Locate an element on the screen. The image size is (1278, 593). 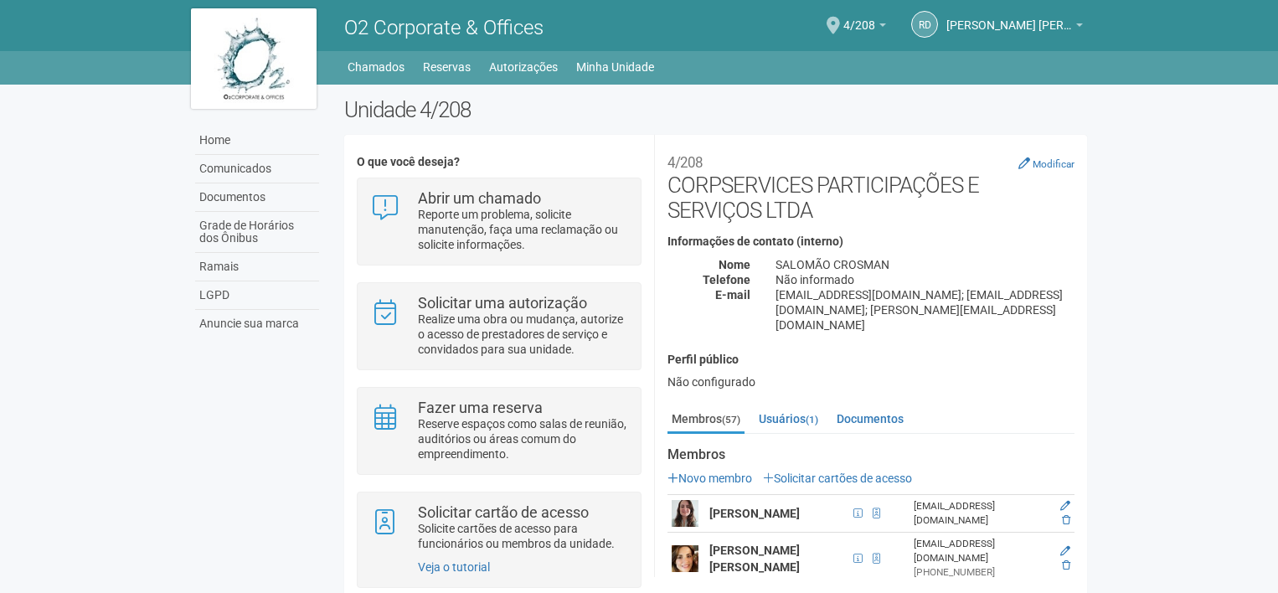
strong: Nome is located at coordinates (734, 265).